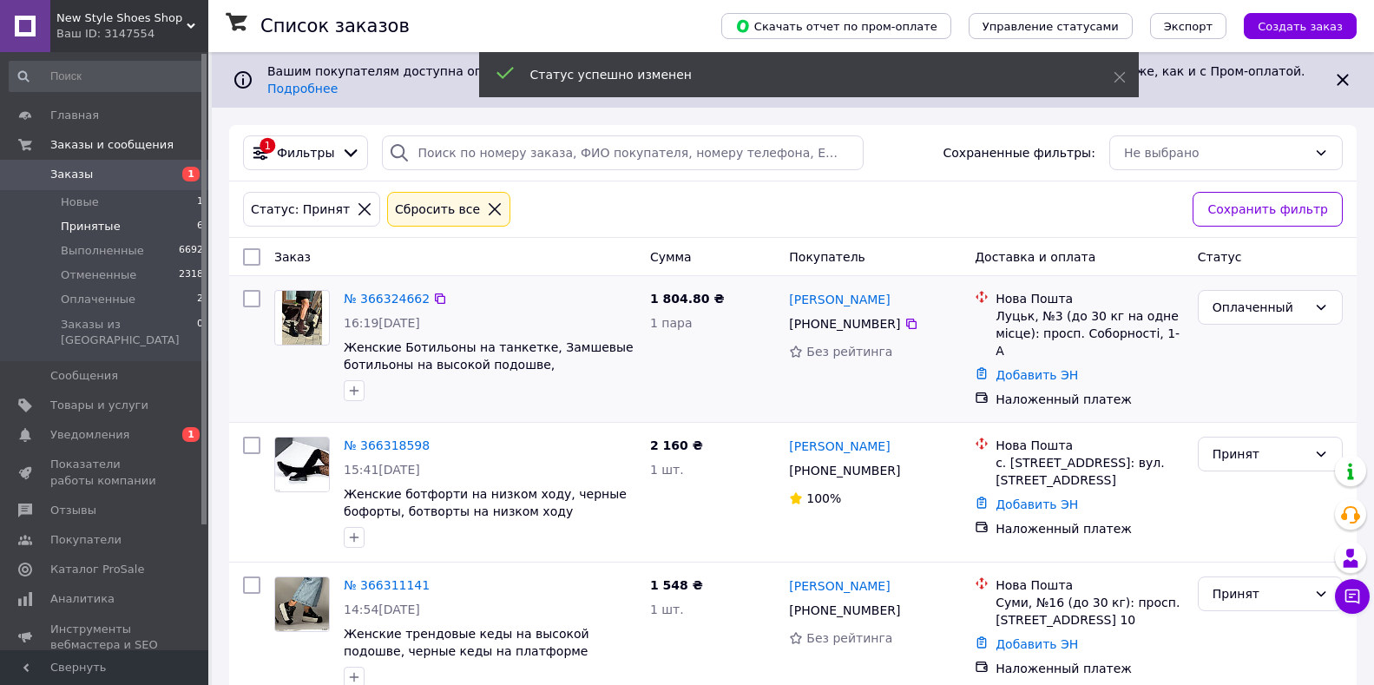  Describe the element at coordinates (86, 540) in the screenshot. I see `span: Покупатели` at that location.